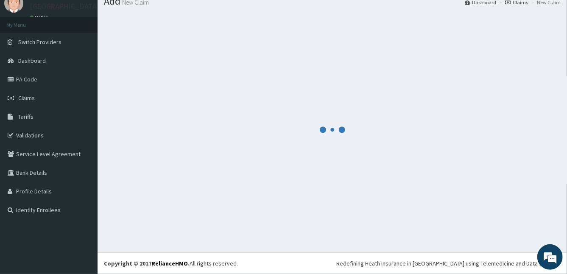 The image size is (567, 274). Describe the element at coordinates (83, 126) in the screenshot. I see `span: We're online!` at that location.